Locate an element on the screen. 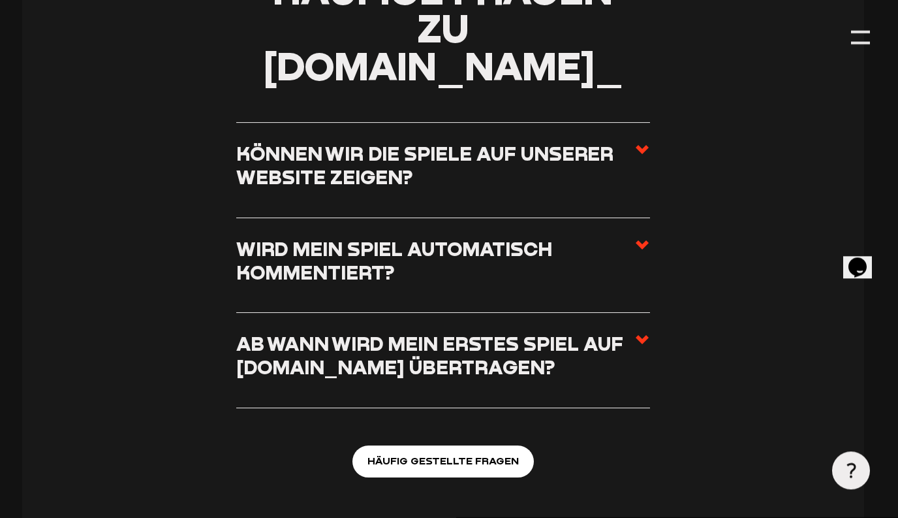  a: Häufig gestellte Fragen is located at coordinates (443, 462).